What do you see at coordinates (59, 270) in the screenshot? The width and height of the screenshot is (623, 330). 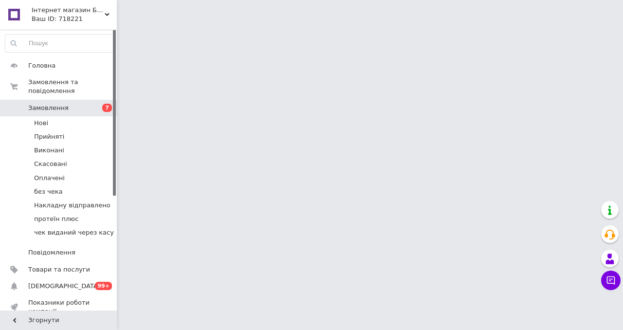 I see `span: Товари та послуги` at bounding box center [59, 270].